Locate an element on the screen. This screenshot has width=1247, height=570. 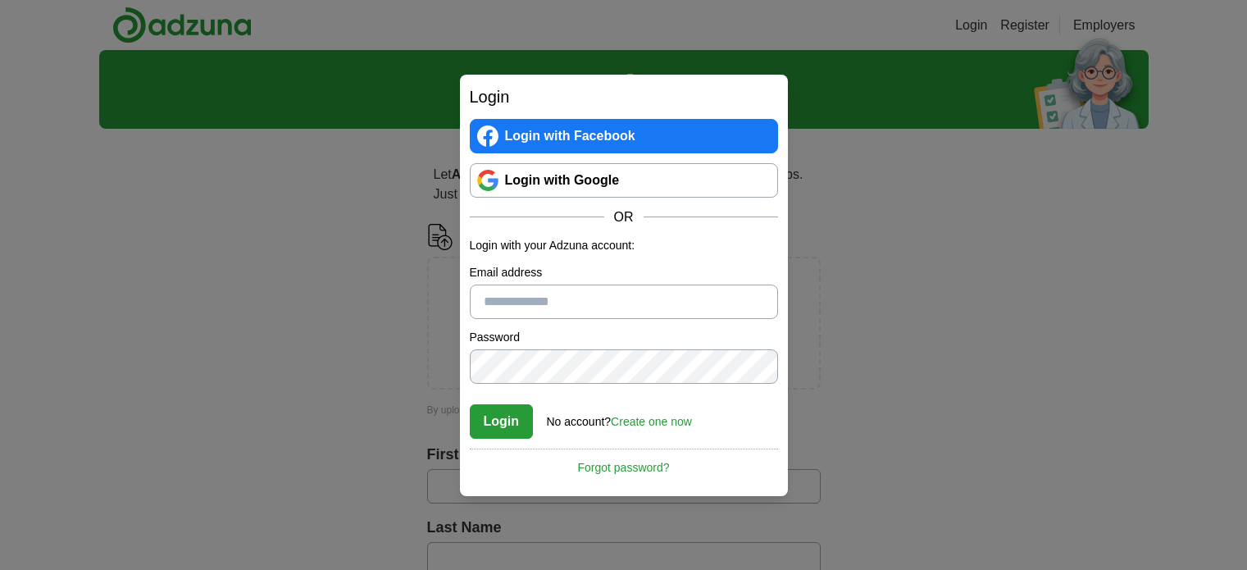
h2: Login is located at coordinates (624, 97).